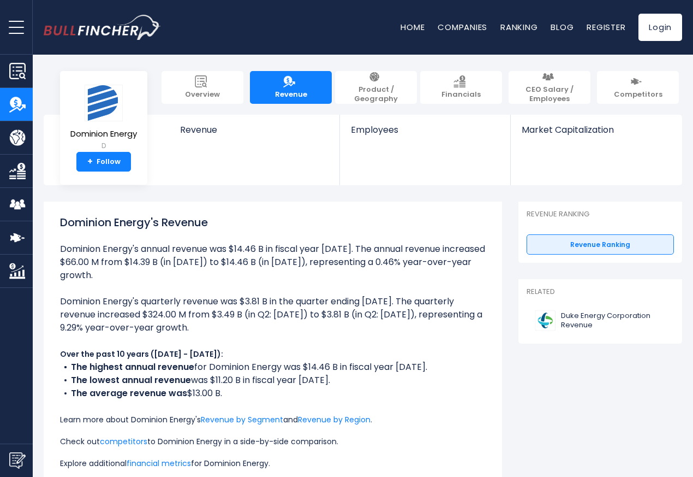  I want to click on p: Revenue Ranking, so click(601, 214).